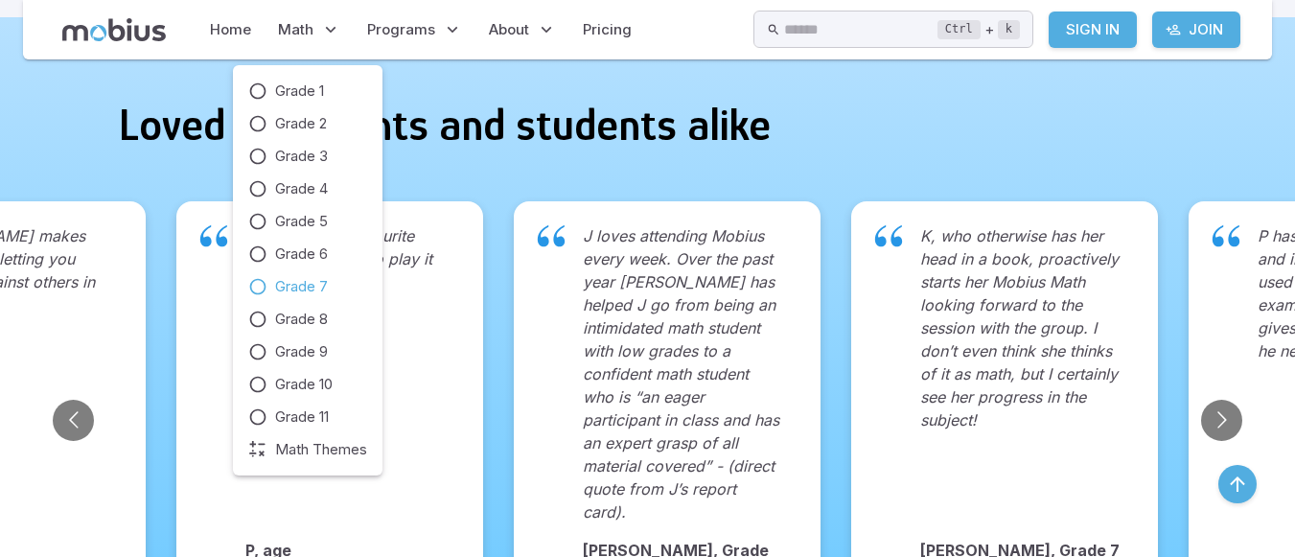  I want to click on span: Programs, so click(401, 30).